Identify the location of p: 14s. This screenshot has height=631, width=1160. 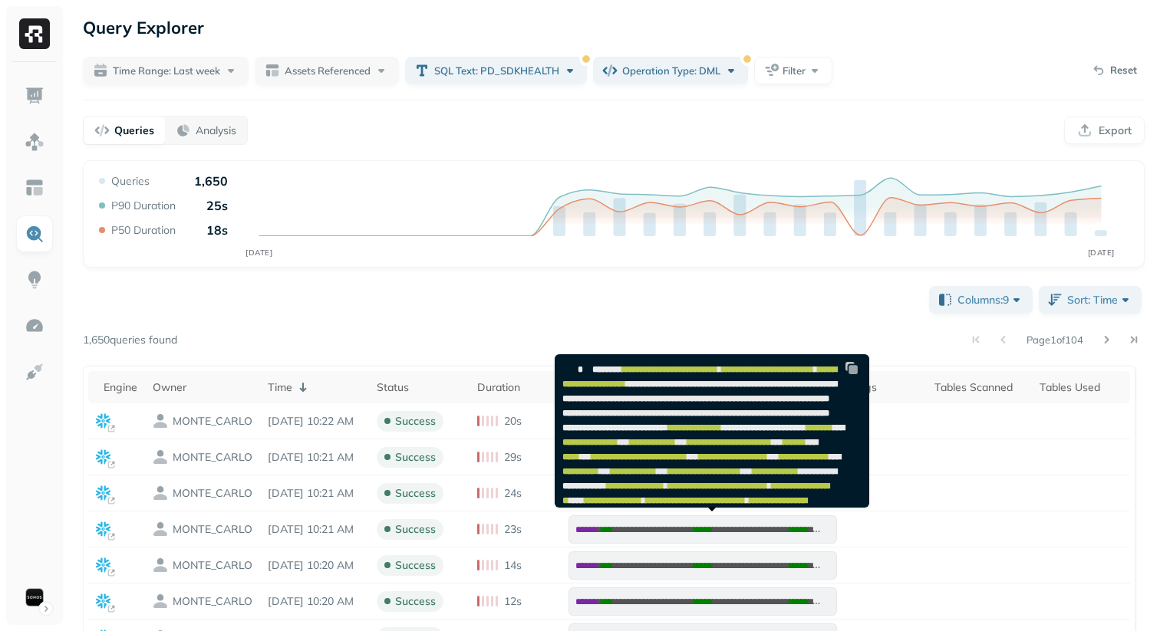
(512, 565).